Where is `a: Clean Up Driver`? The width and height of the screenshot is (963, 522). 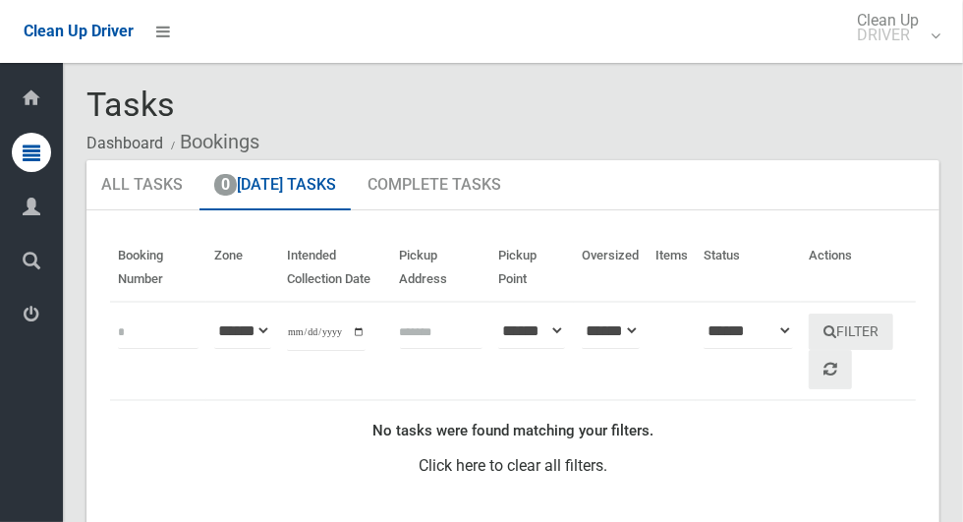 a: Clean Up Driver is located at coordinates (79, 31).